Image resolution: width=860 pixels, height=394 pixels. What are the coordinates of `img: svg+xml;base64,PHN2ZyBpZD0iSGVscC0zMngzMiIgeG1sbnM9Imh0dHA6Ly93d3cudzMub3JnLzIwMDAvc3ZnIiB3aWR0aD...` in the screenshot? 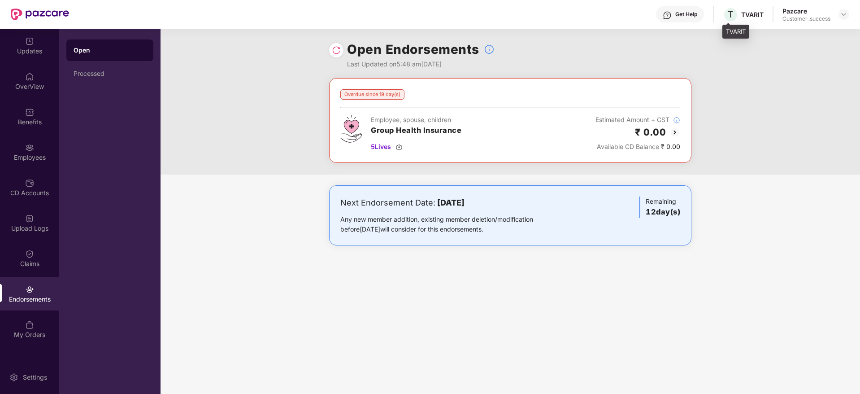 It's located at (667, 15).